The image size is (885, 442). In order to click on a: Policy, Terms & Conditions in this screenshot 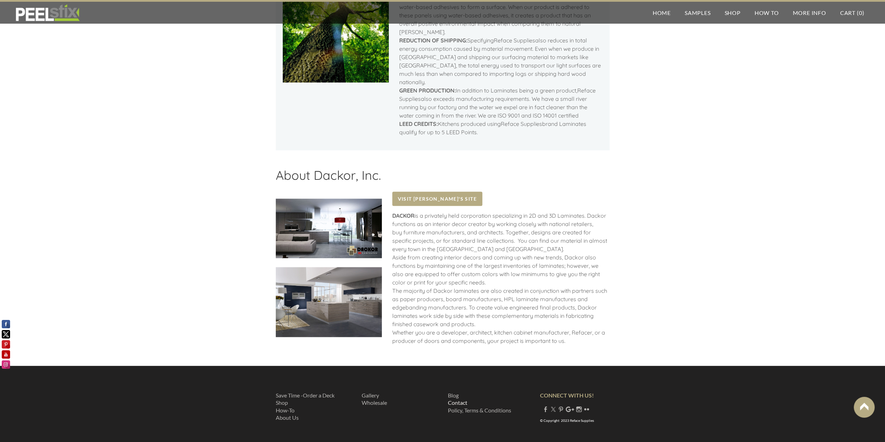, I will do `click(480, 410)`.